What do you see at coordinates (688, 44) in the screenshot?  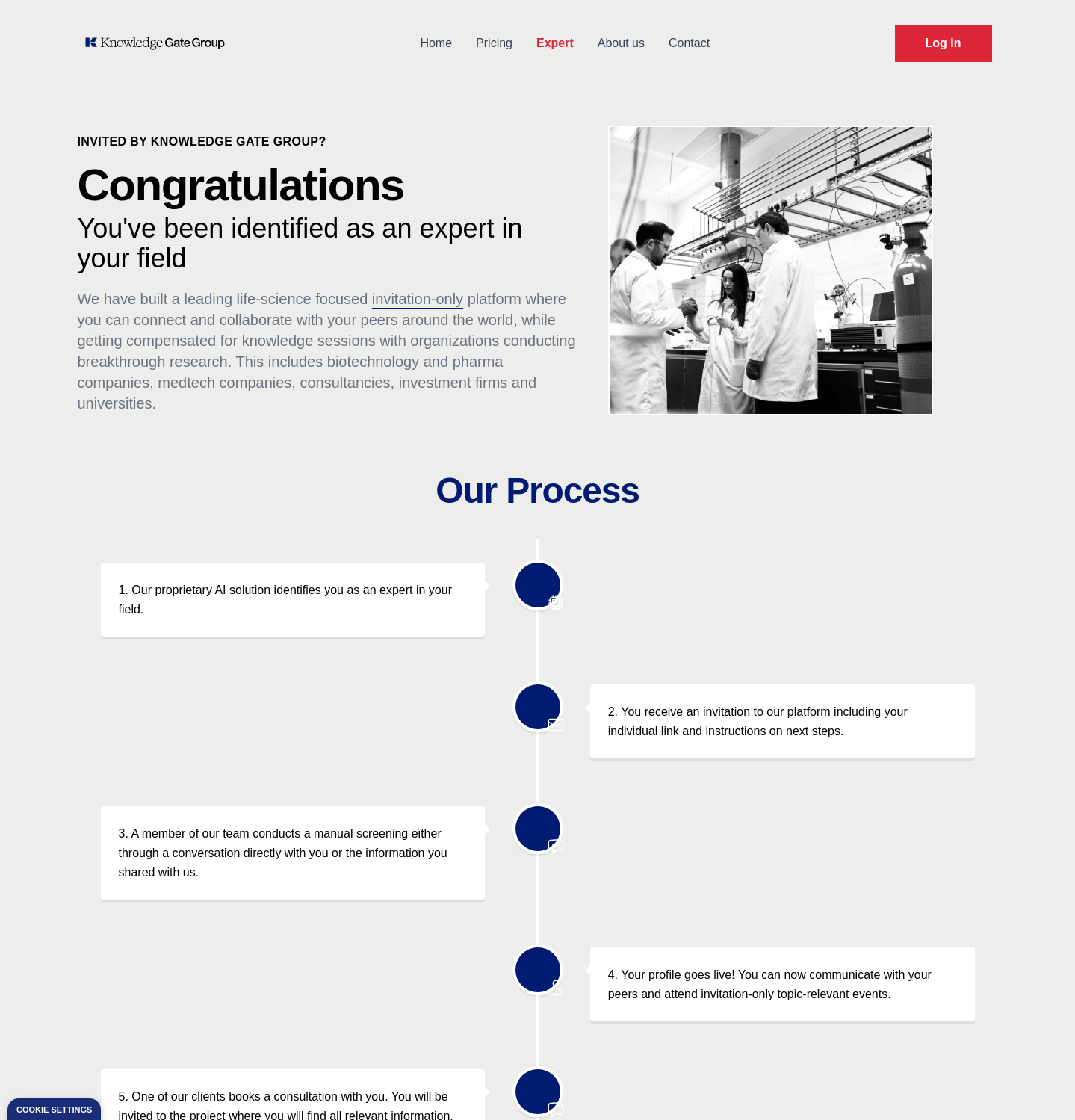 I see `a: Contact` at bounding box center [688, 44].